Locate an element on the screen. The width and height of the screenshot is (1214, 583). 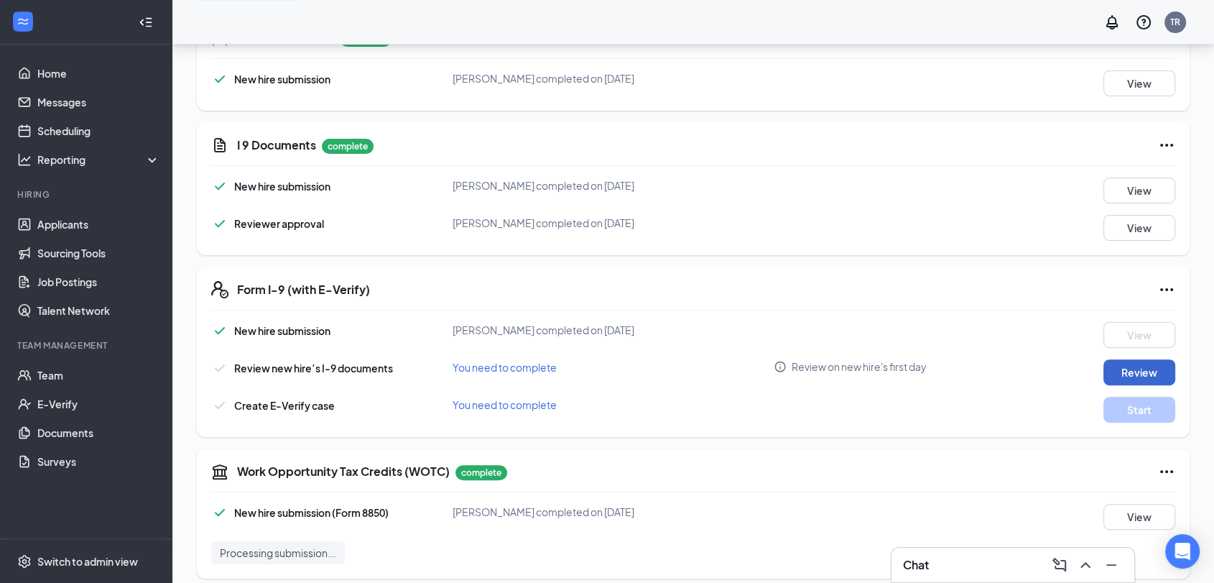
div: Switch to admin view is located at coordinates (88, 561).